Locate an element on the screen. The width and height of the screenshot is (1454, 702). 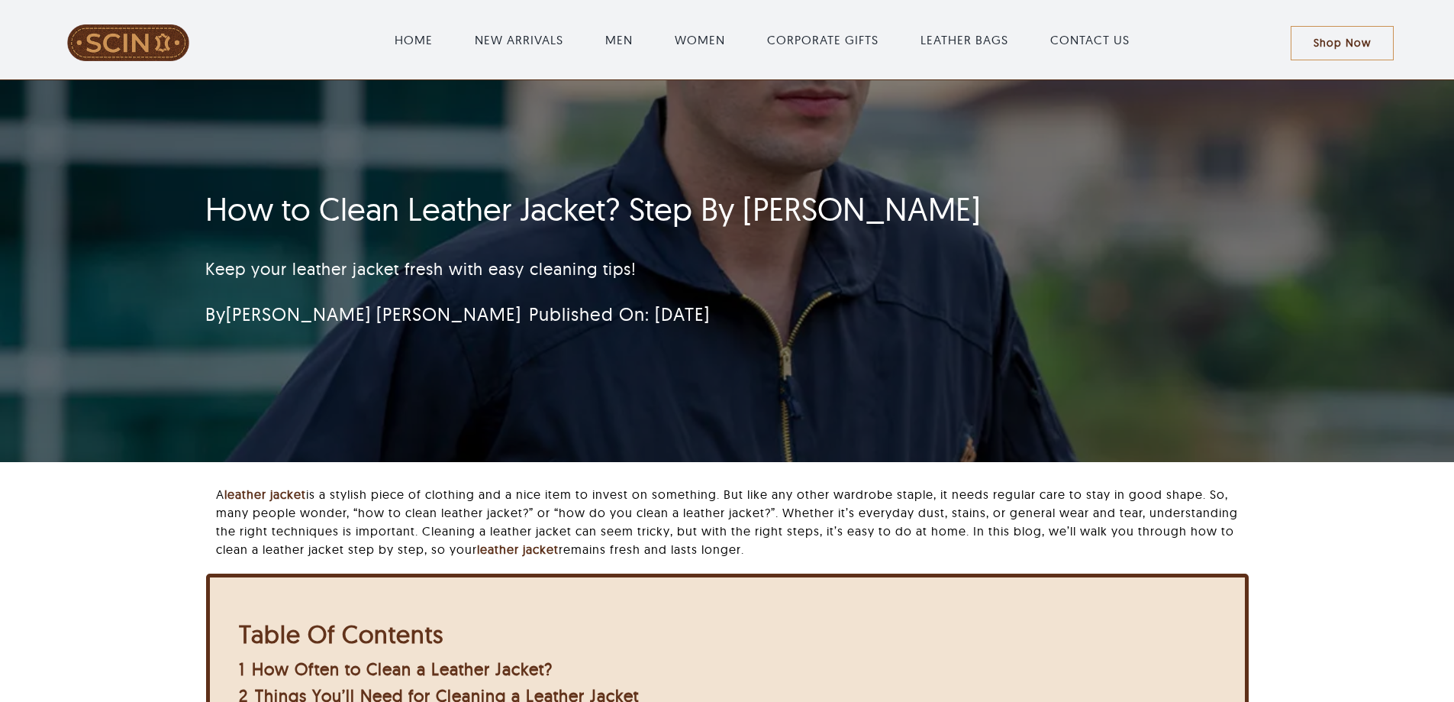
span: CONTACT US is located at coordinates (1090, 40).